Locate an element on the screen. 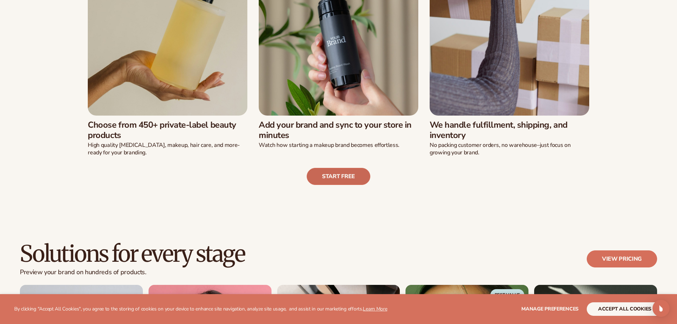 This screenshot has width=677, height=324. a: View pricing is located at coordinates (622, 259).